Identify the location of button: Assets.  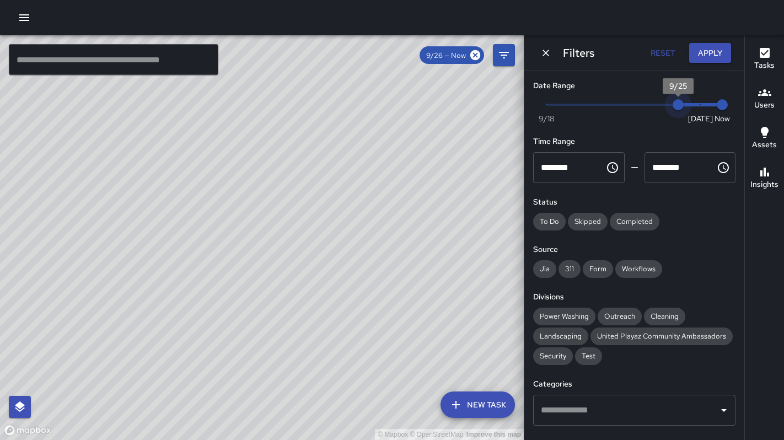
(764, 139).